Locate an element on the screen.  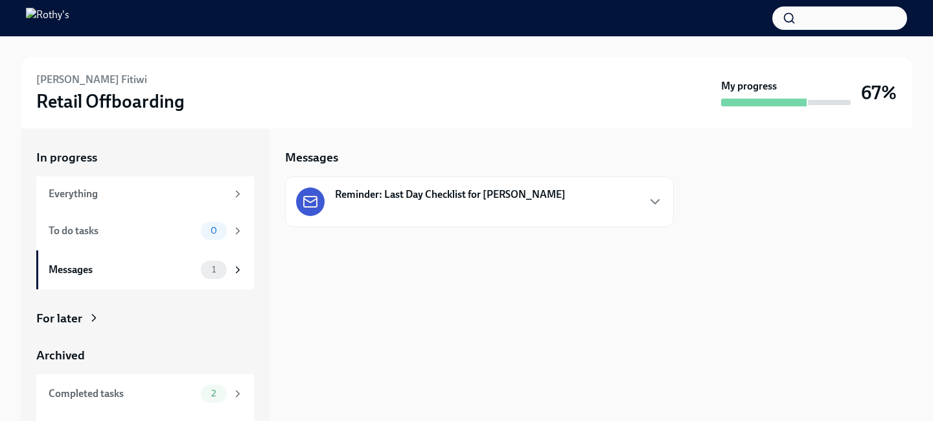
a: To do tasks0 is located at coordinates (145, 231).